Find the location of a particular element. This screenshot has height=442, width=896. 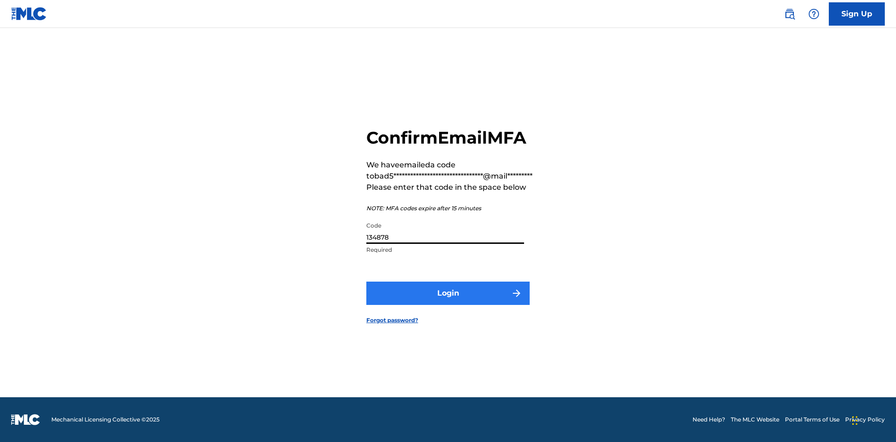

a: Need Help? is located at coordinates (709, 420).